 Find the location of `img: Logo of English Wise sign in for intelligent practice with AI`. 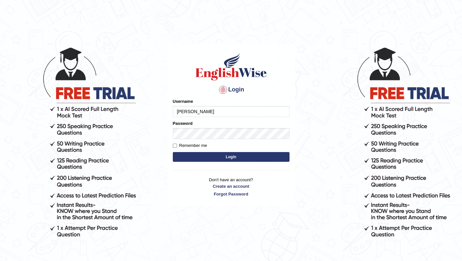

img: Logo of English Wise sign in for intelligent practice with AI is located at coordinates (231, 67).